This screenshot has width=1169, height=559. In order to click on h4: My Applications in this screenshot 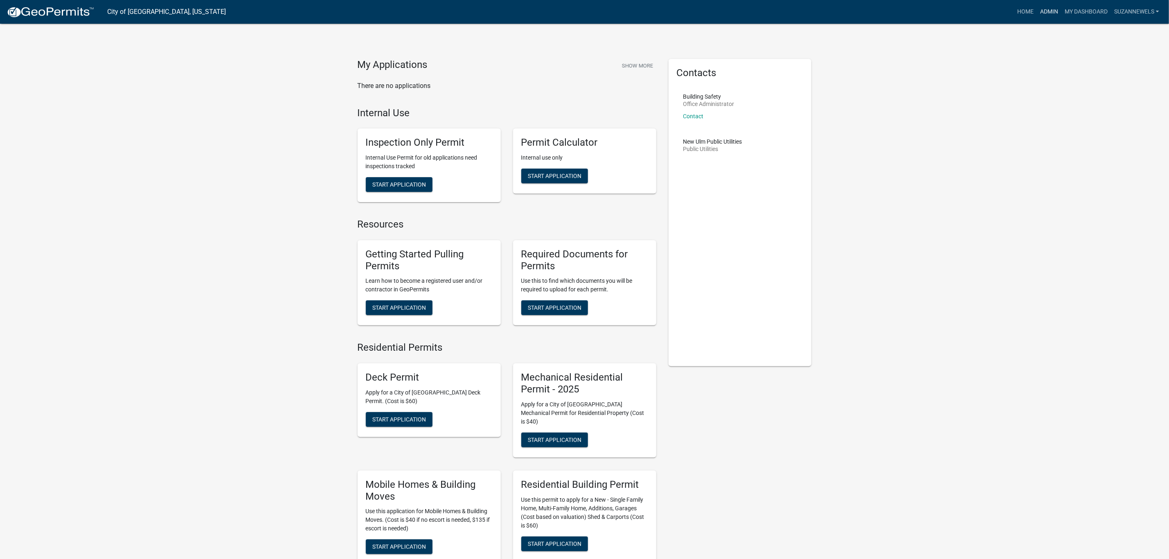, I will do `click(392, 65)`.